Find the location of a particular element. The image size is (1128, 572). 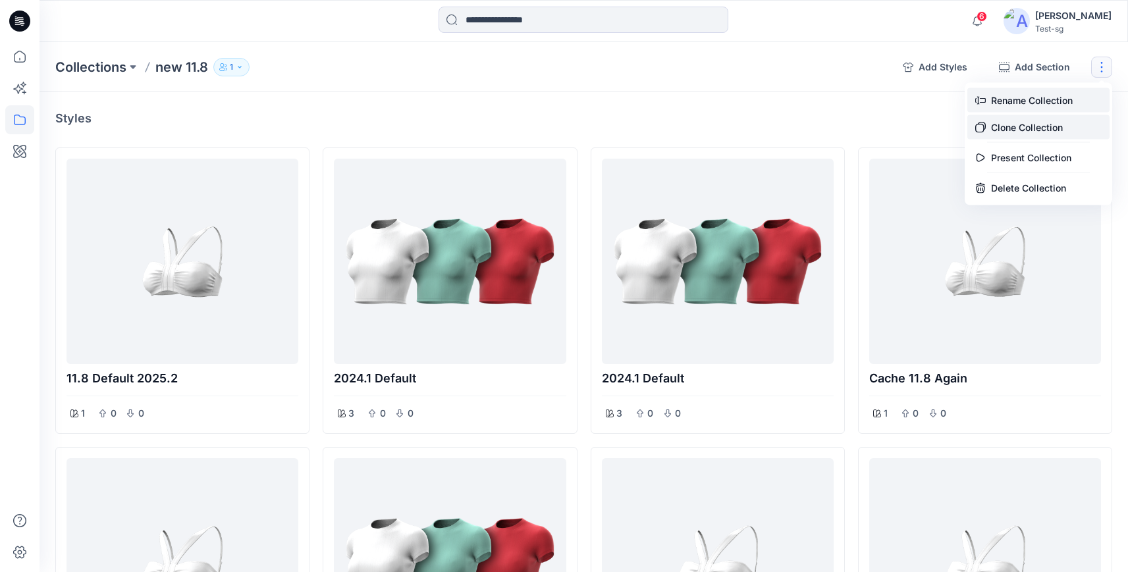

a: Collections is located at coordinates (91, 67).